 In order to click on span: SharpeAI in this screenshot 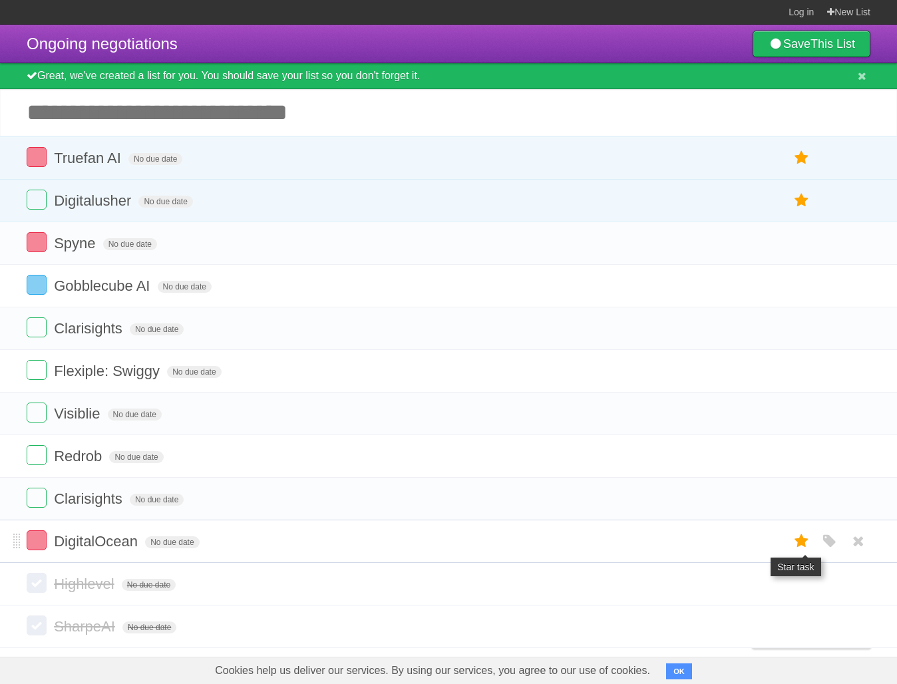, I will do `click(86, 626)`.